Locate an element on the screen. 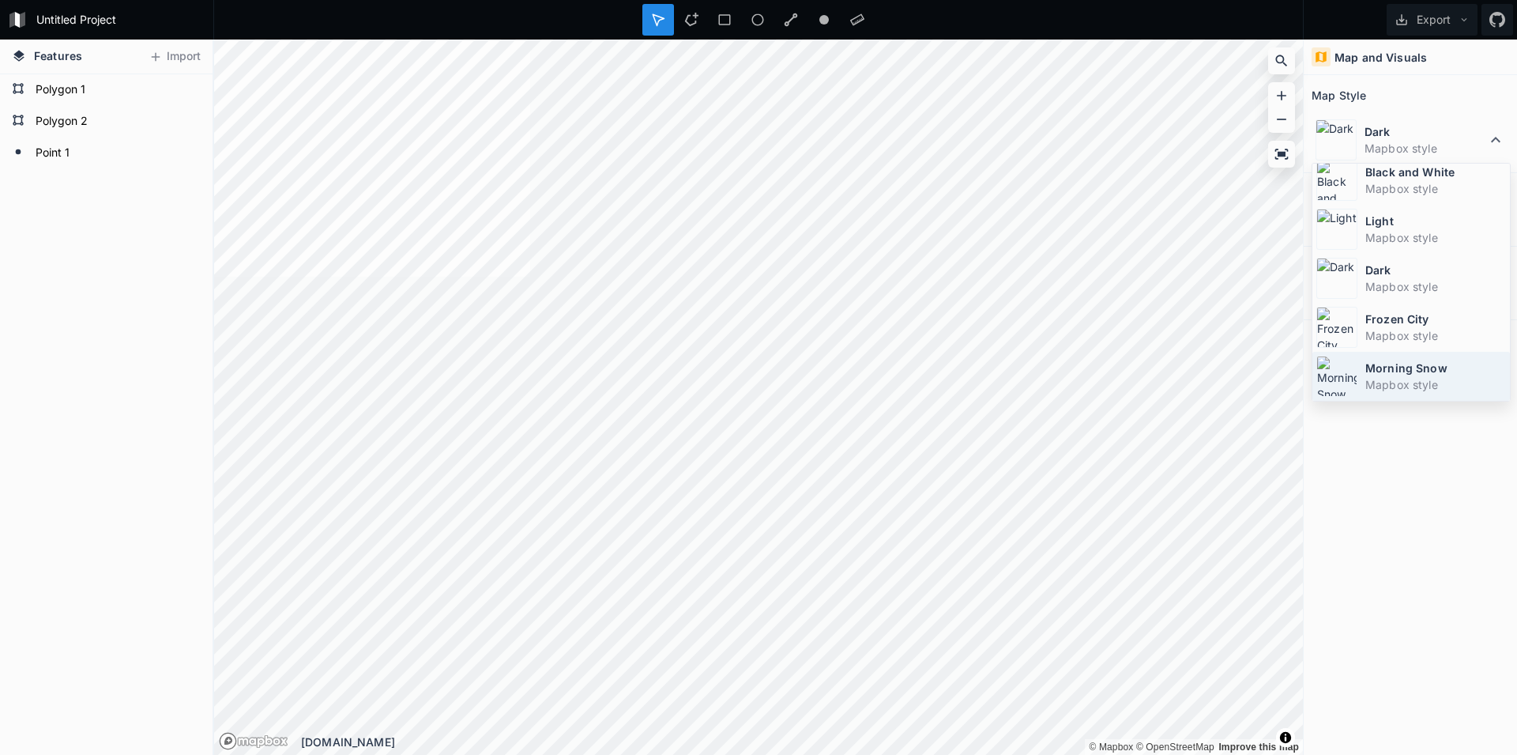 The width and height of the screenshot is (1517, 755). dt: Light is located at coordinates (1436, 220).